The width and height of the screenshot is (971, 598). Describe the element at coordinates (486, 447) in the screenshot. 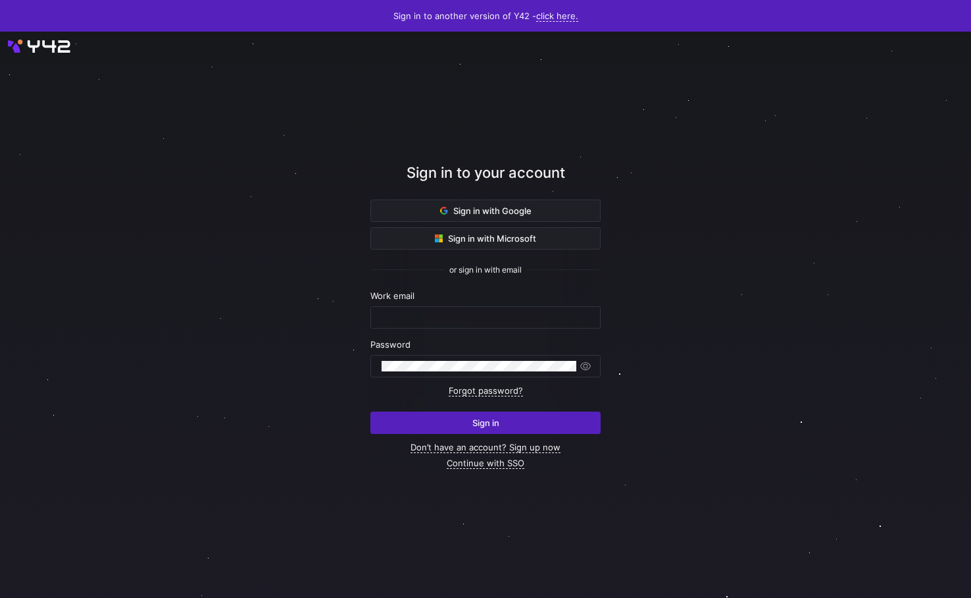

I see `a: Don’t have an account? Sign up now` at that location.